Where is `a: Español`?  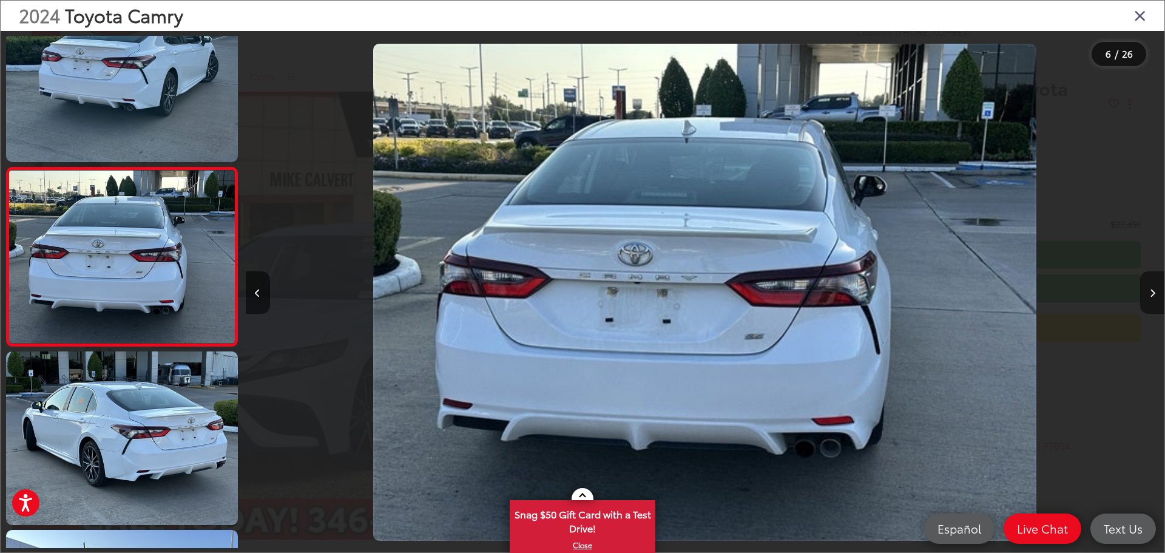
a: Español is located at coordinates (960, 529).